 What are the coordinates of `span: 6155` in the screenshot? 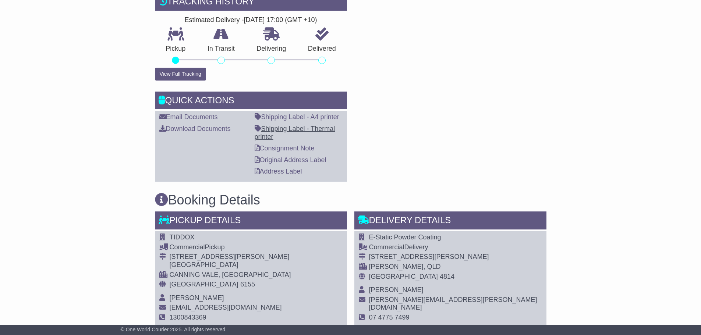 It's located at (247, 284).